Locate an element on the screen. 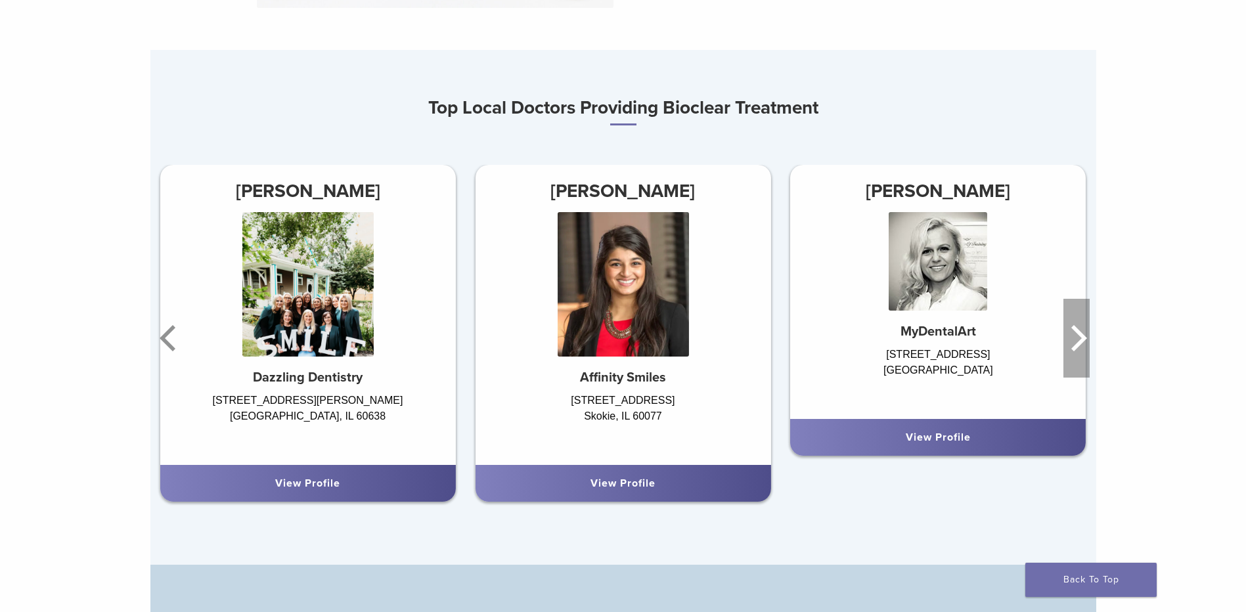  strong: Dazzling Dentistry is located at coordinates (307, 378).